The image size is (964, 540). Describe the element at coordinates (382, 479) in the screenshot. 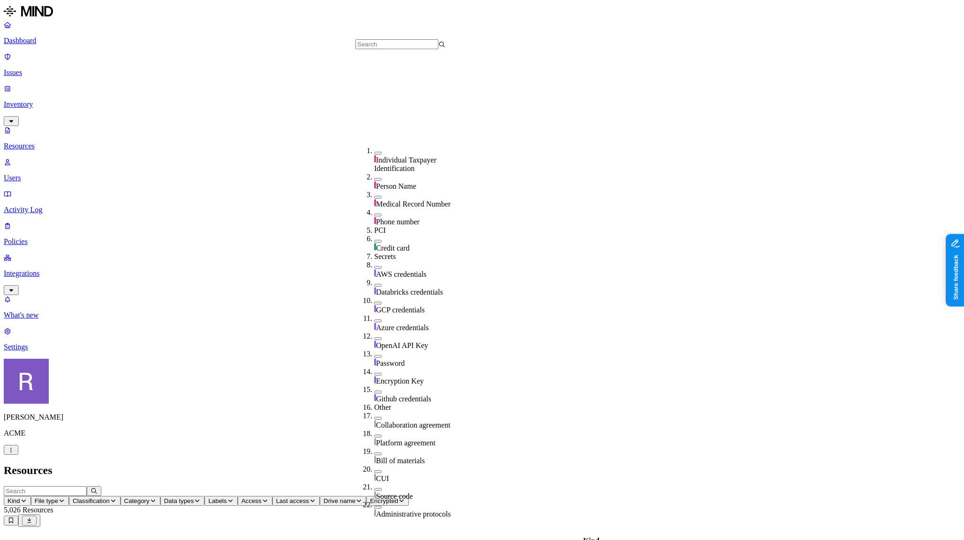

I see `span: CUI` at that location.